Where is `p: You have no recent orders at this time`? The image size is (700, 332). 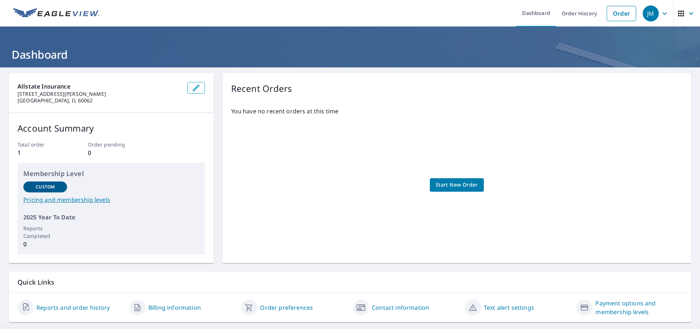 p: You have no recent orders at this time is located at coordinates (457, 111).